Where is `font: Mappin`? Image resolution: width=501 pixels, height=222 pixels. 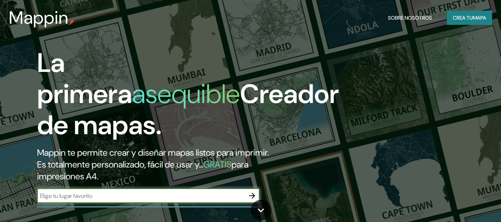 font: Mappin is located at coordinates (39, 17).